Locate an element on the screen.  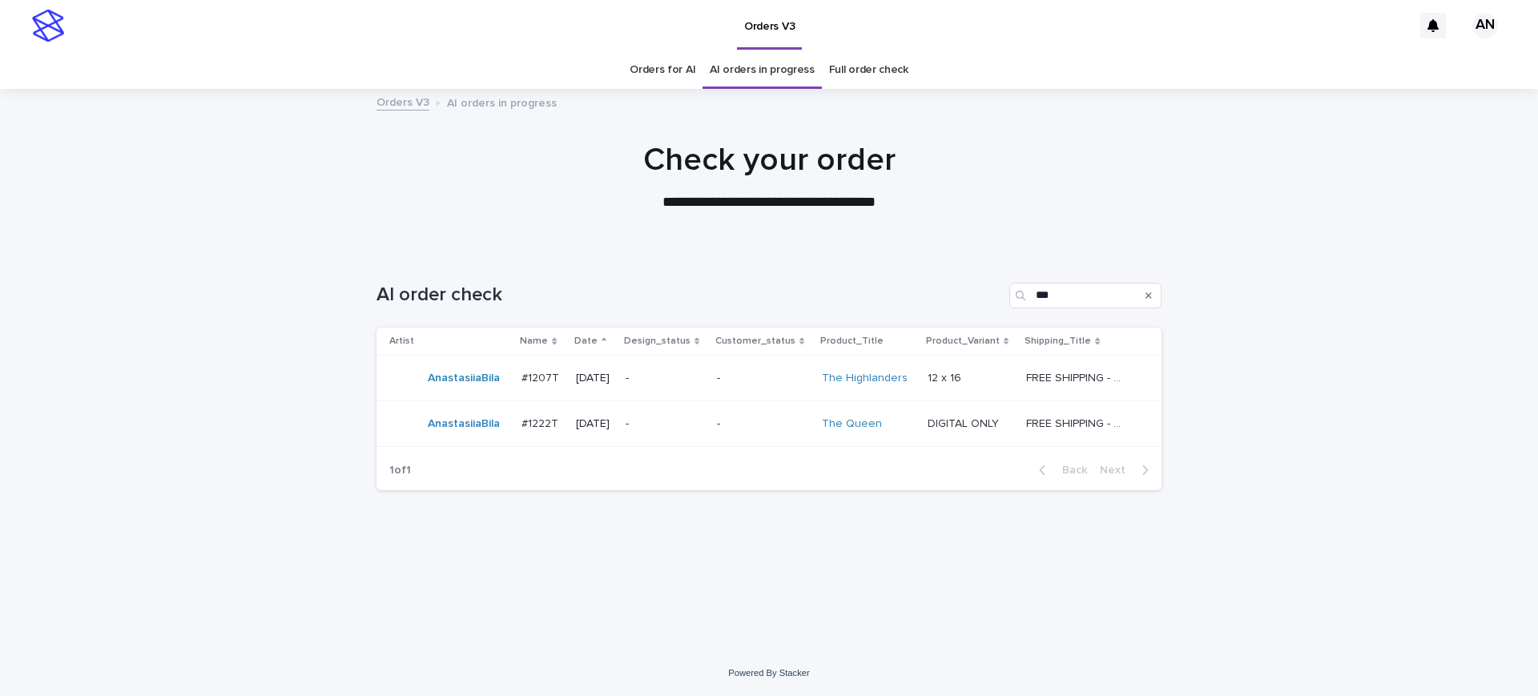
p: Name is located at coordinates (533, 341).